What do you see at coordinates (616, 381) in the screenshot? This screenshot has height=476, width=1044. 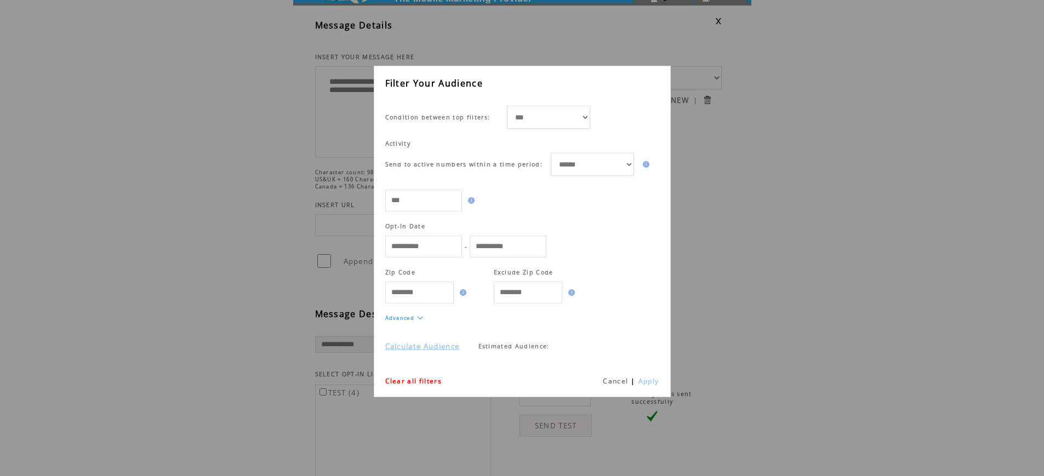 I see `a: Cancel` at bounding box center [616, 381].